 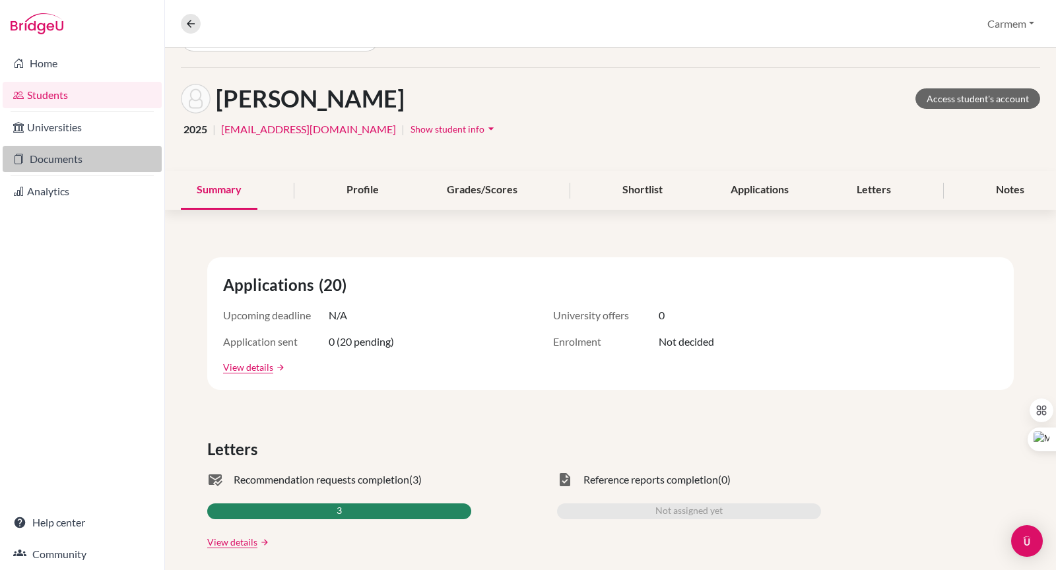 What do you see at coordinates (454, 129) in the screenshot?
I see `button: Show student infoarrow_drop_down` at bounding box center [454, 129].